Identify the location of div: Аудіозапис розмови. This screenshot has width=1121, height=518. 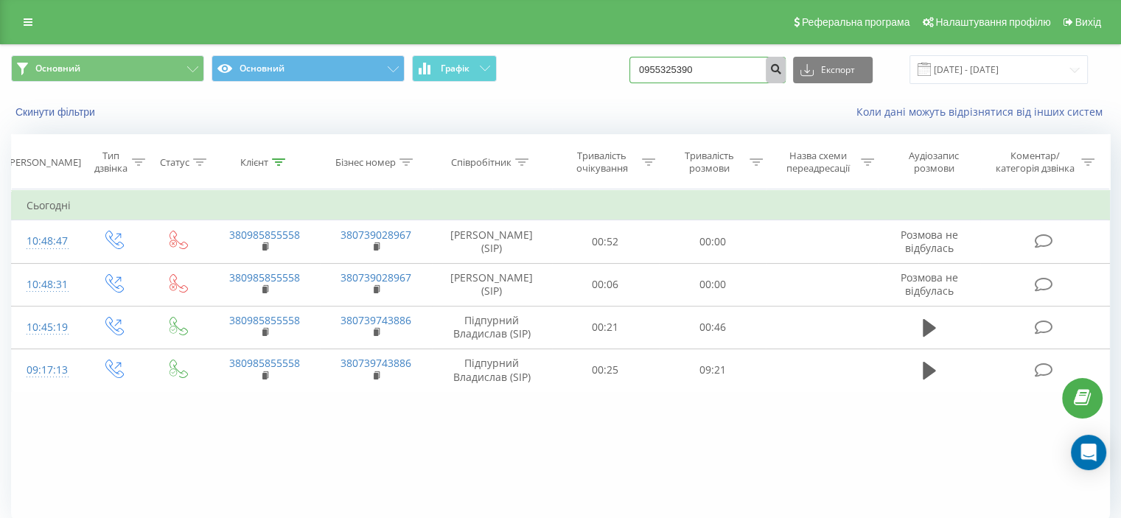
(934, 162).